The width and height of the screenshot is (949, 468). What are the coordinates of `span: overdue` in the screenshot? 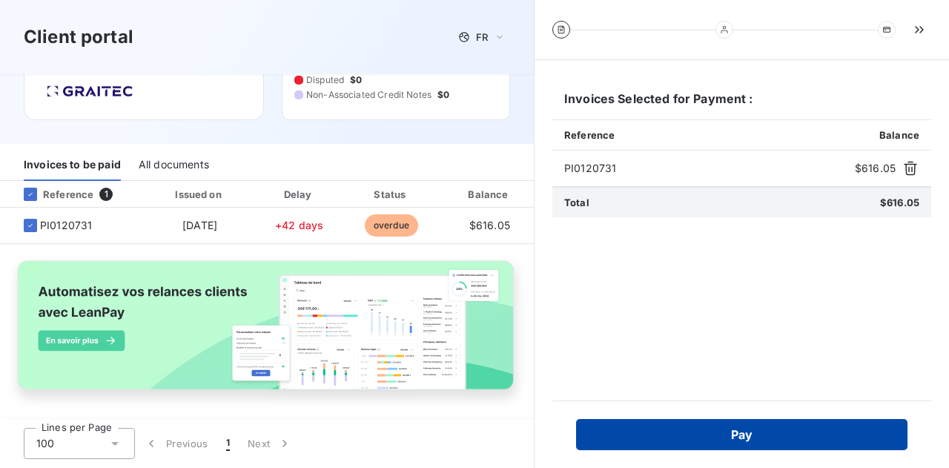 It's located at (392, 225).